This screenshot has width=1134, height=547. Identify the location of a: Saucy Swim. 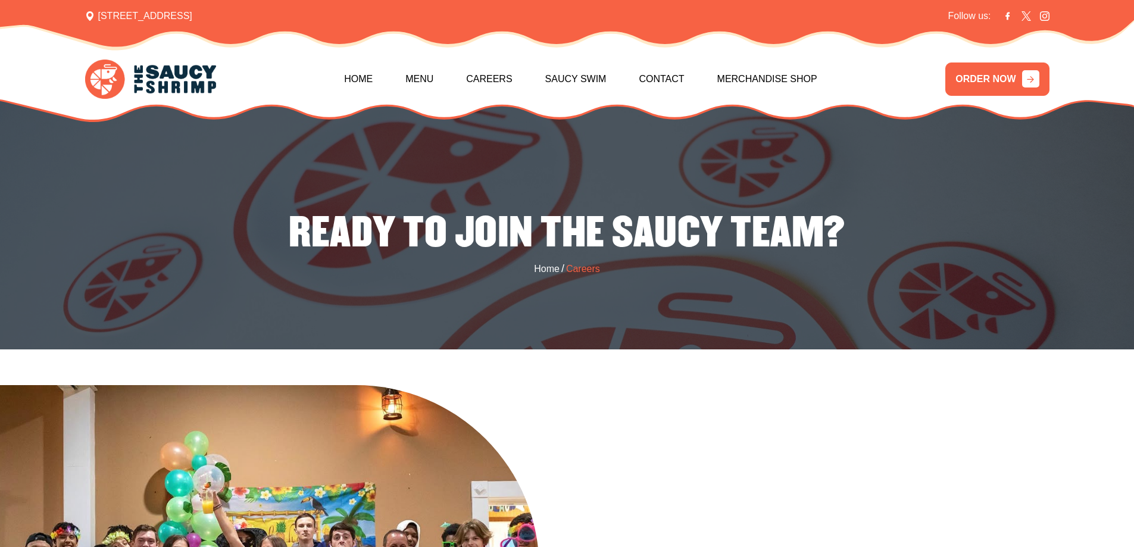
(575, 79).